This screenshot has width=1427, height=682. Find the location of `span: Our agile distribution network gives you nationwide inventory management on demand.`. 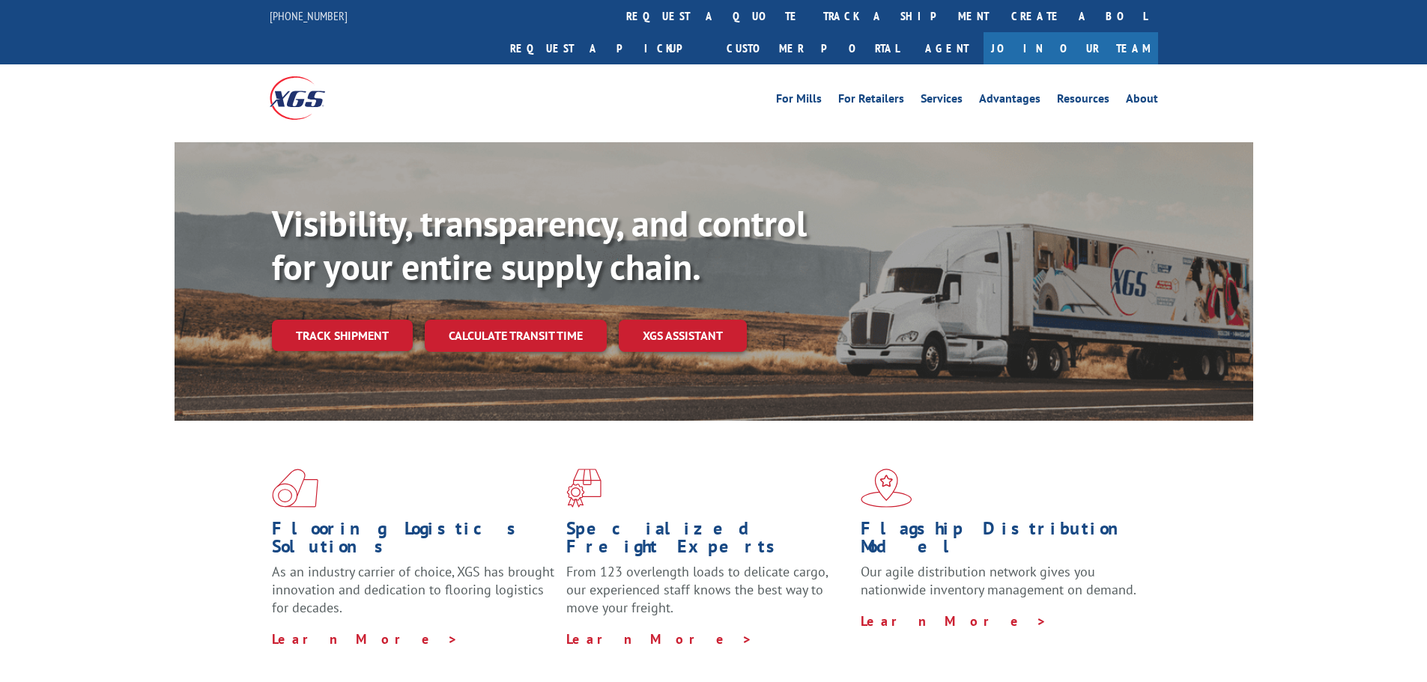

span: Our agile distribution network gives you nationwide inventory management on demand. is located at coordinates (999, 581).